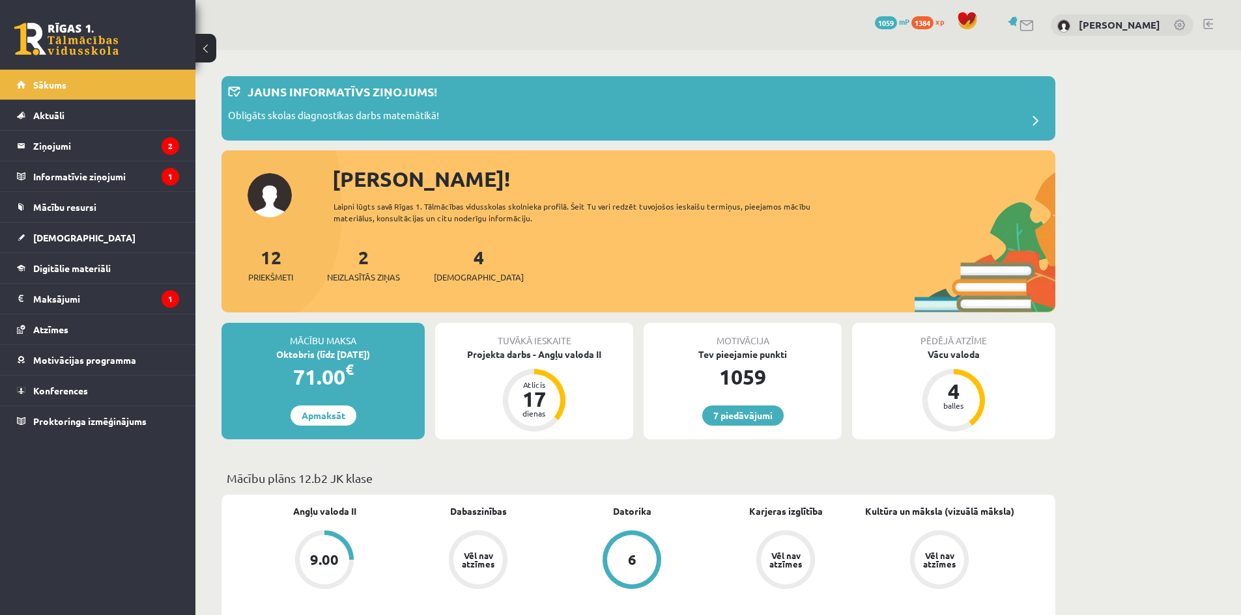 The image size is (1241, 615). I want to click on span: Konferences, so click(61, 391).